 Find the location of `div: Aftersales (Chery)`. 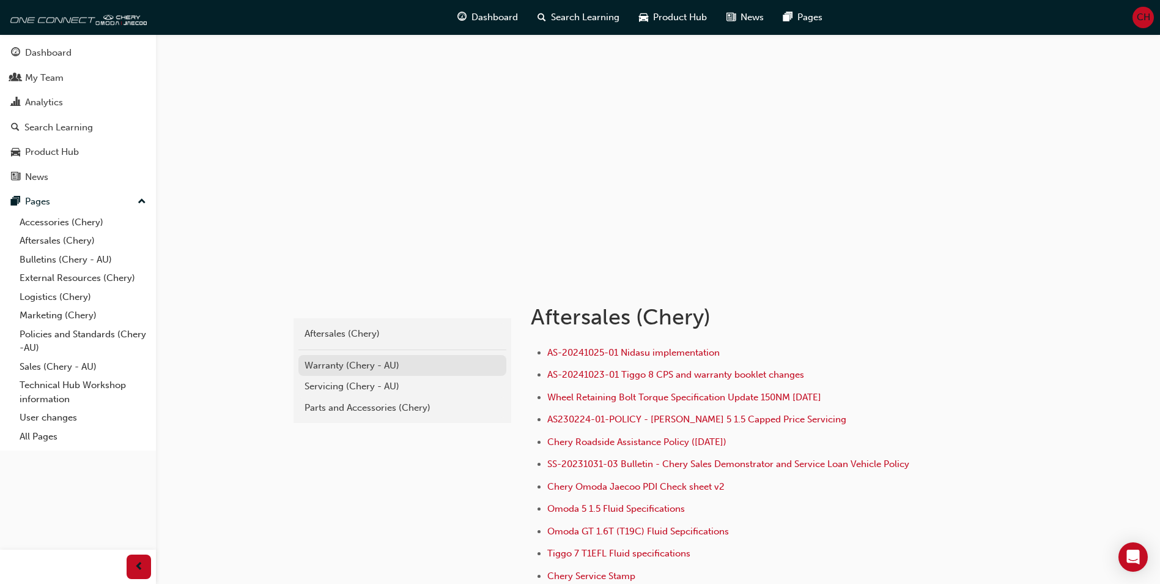

div: Aftersales (Chery) is located at coordinates (402, 333).